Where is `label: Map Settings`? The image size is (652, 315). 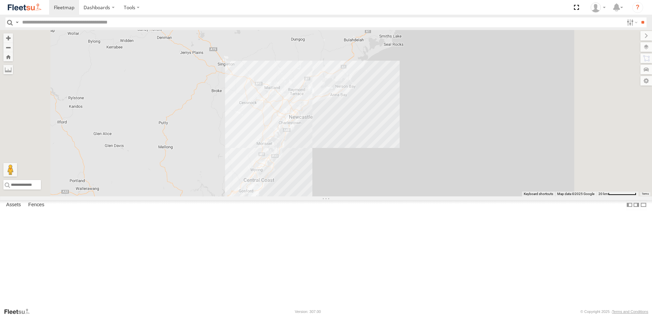
label: Map Settings is located at coordinates (646, 81).